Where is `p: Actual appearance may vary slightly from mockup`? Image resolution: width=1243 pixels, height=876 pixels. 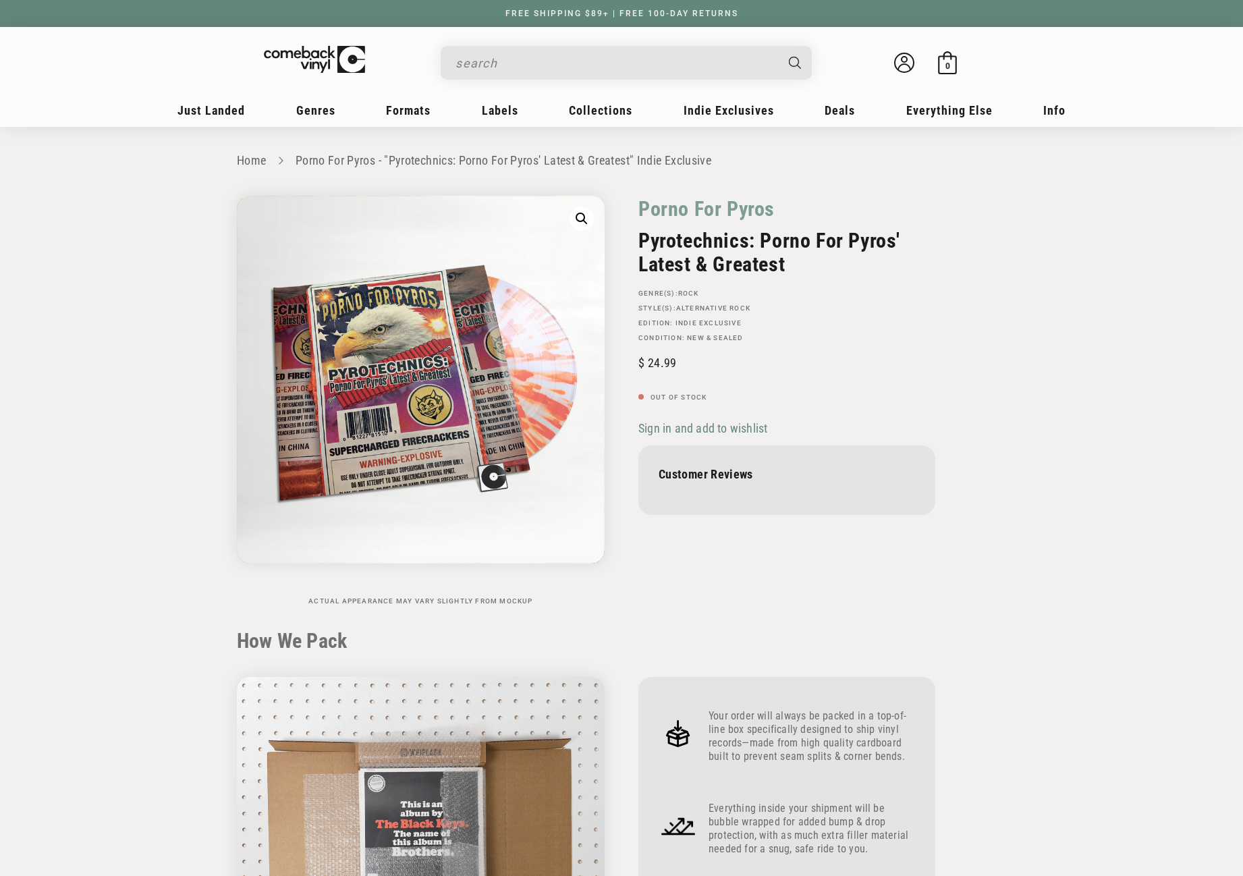
p: Actual appearance may vary slightly from mockup is located at coordinates (420, 601).